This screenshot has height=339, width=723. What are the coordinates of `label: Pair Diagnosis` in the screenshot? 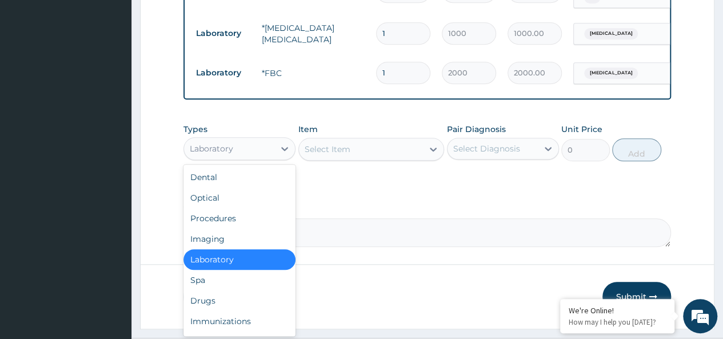 It's located at (476, 129).